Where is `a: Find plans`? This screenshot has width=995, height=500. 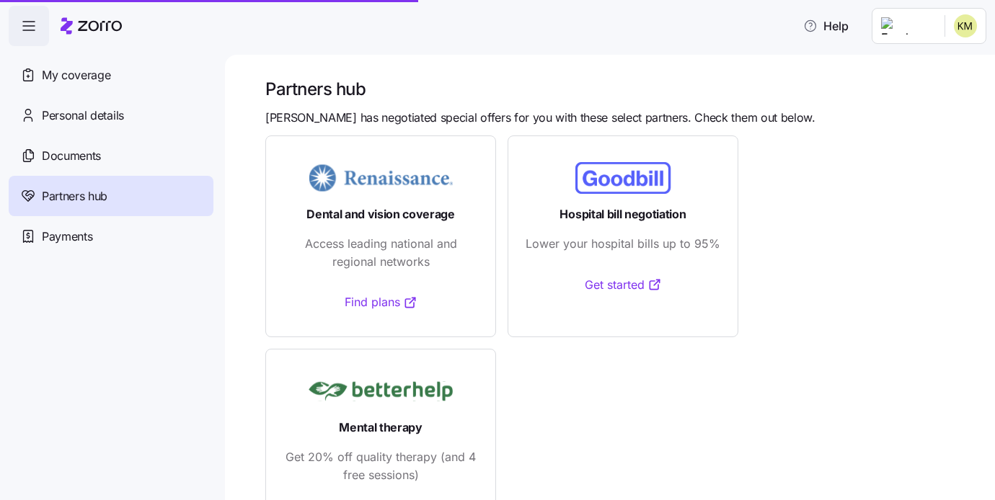
a: Find plans is located at coordinates (381, 302).